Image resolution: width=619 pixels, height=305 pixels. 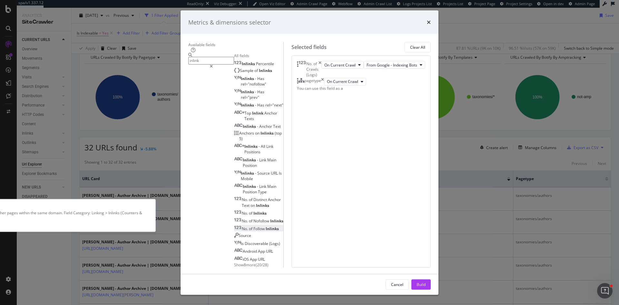 What do you see at coordinates (263, 146) in the screenshot?
I see `span: All` at bounding box center [263, 146].